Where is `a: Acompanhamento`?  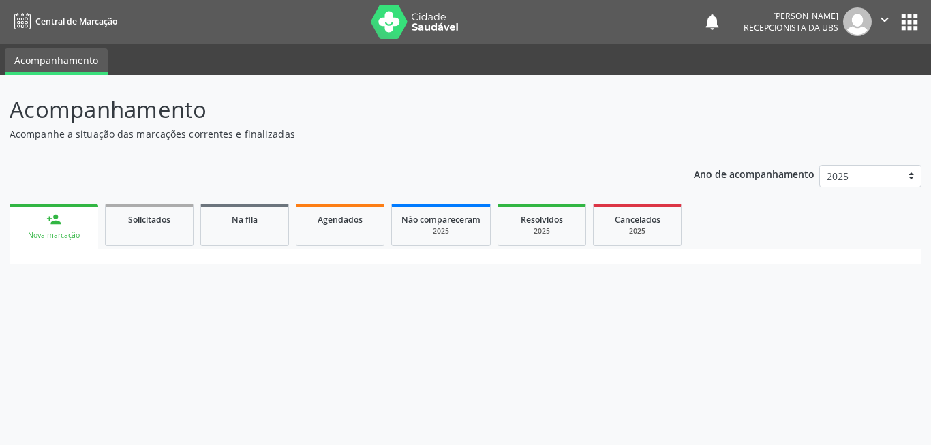
a: Acompanhamento is located at coordinates (56, 61).